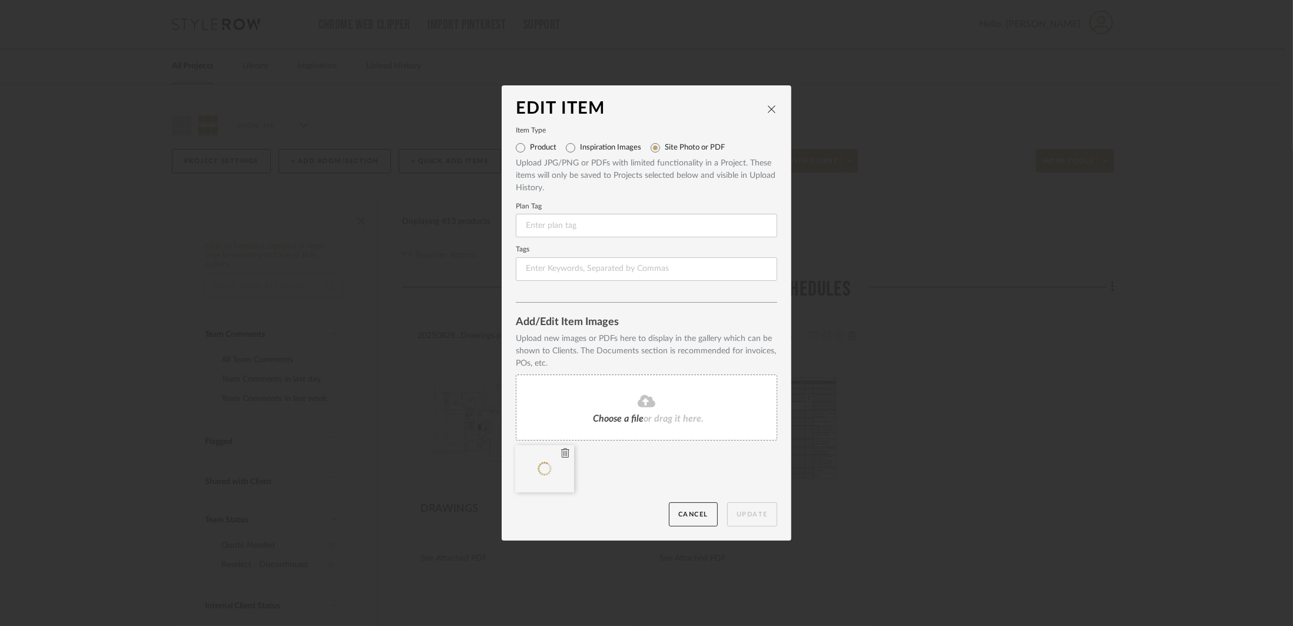  Describe the element at coordinates (543, 148) in the screenshot. I see `label: Product` at that location.